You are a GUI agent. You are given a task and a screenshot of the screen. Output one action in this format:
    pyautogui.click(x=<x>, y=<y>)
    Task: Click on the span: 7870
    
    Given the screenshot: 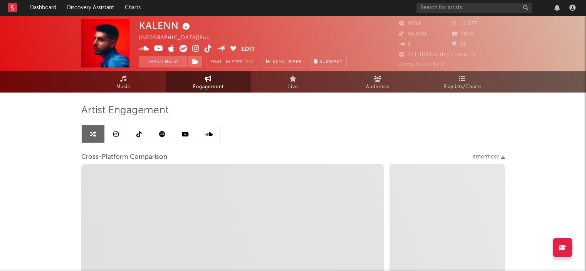 What is the action you would take?
    pyautogui.click(x=463, y=34)
    